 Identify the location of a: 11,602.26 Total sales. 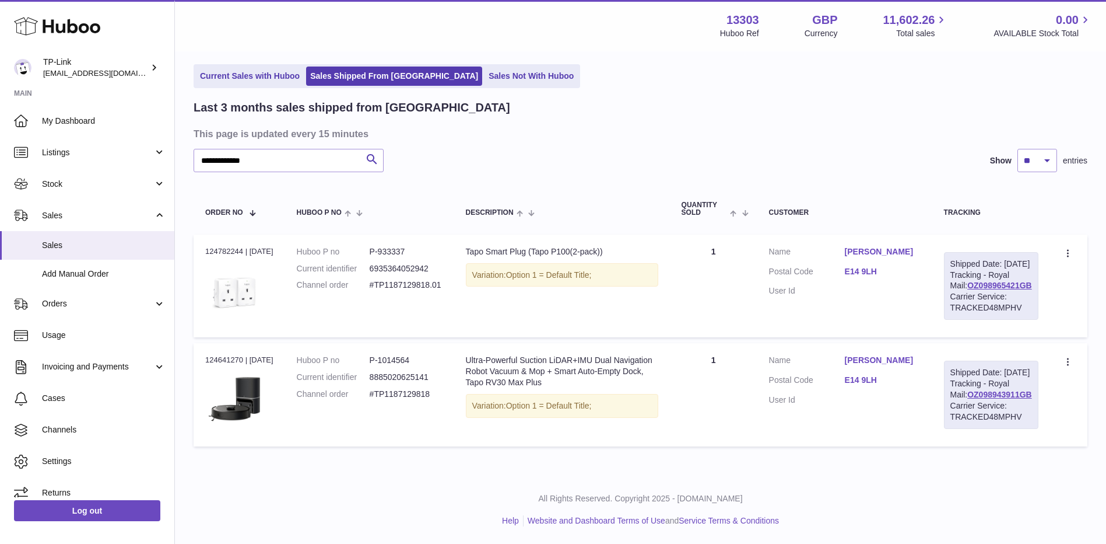
(916, 26).